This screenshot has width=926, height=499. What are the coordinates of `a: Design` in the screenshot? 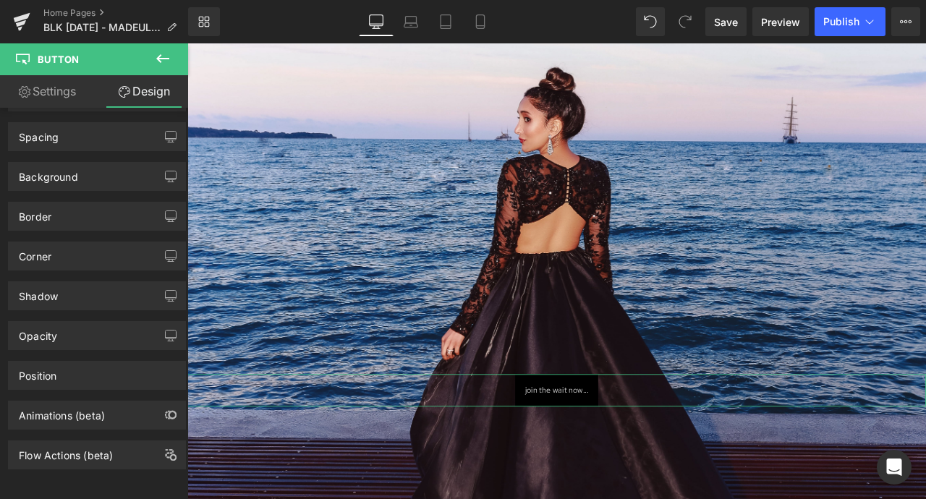 It's located at (144, 91).